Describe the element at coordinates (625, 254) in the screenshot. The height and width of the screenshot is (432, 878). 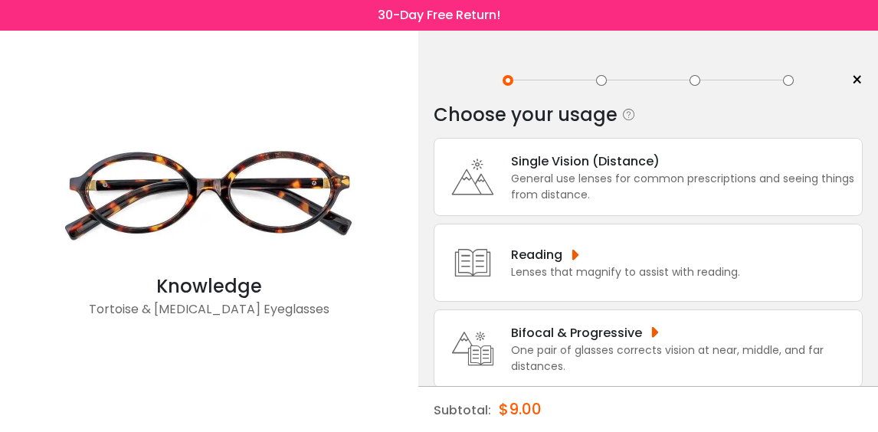
I see `div: Reading` at that location.